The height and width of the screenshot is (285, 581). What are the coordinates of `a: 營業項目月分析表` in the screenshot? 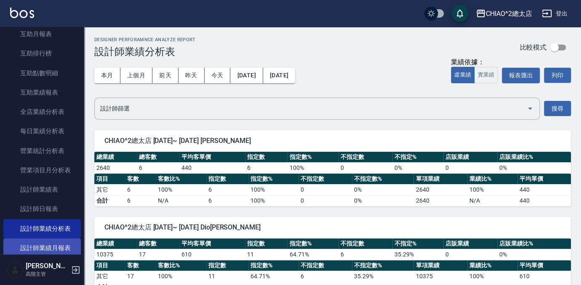 It's located at (42, 171).